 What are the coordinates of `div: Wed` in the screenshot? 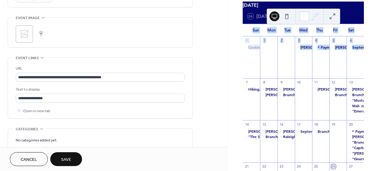 It's located at (304, 30).